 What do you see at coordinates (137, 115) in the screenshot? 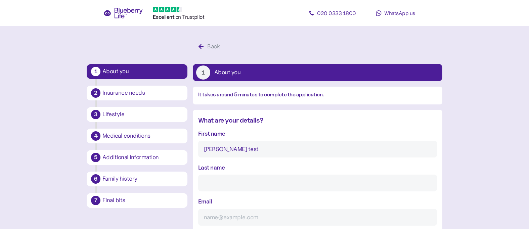
I see `button: 3Lifestyle` at bounding box center [137, 115].